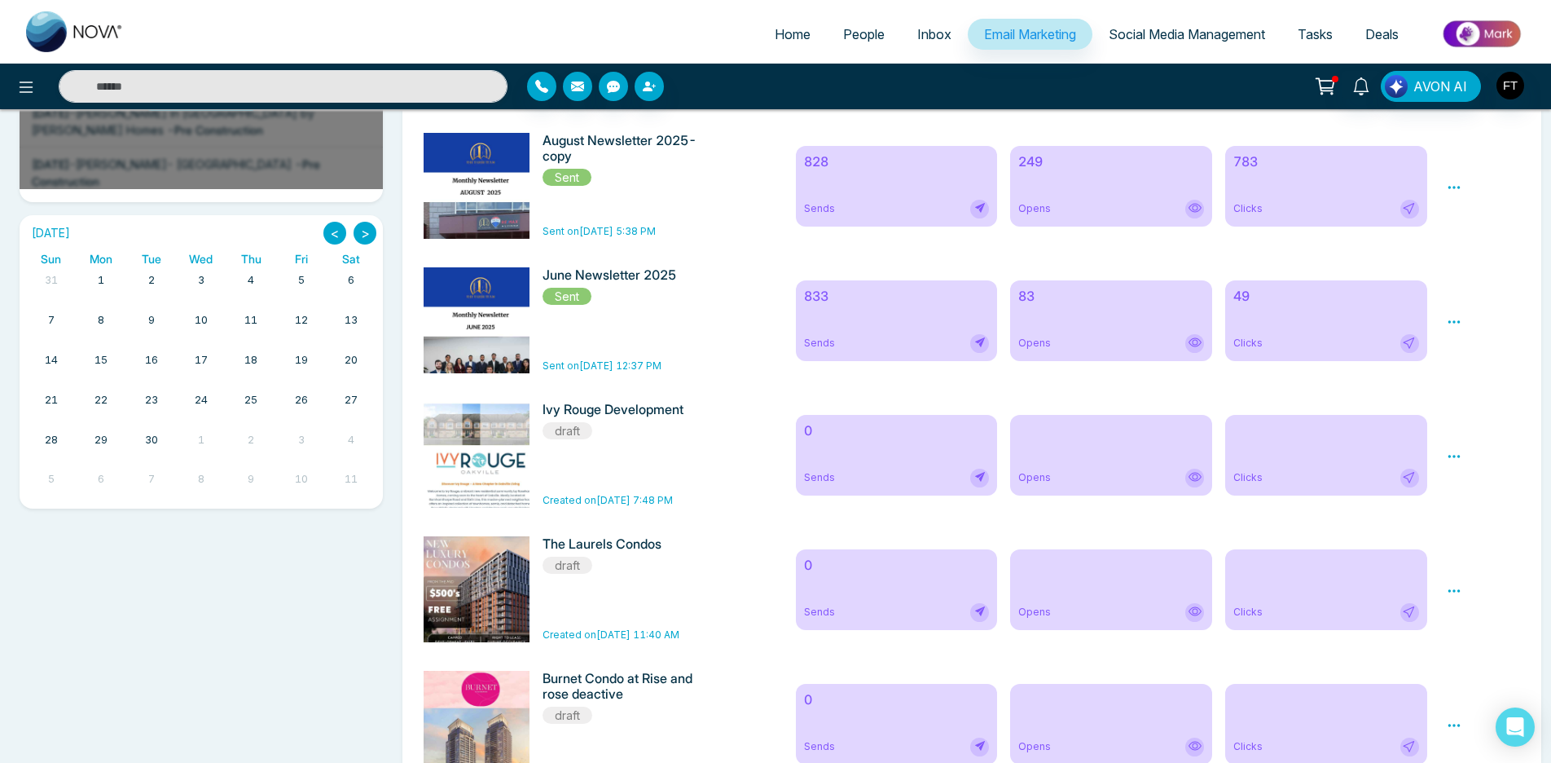  Describe the element at coordinates (51, 487) in the screenshot. I see `td: October 5, 2025` at that location.